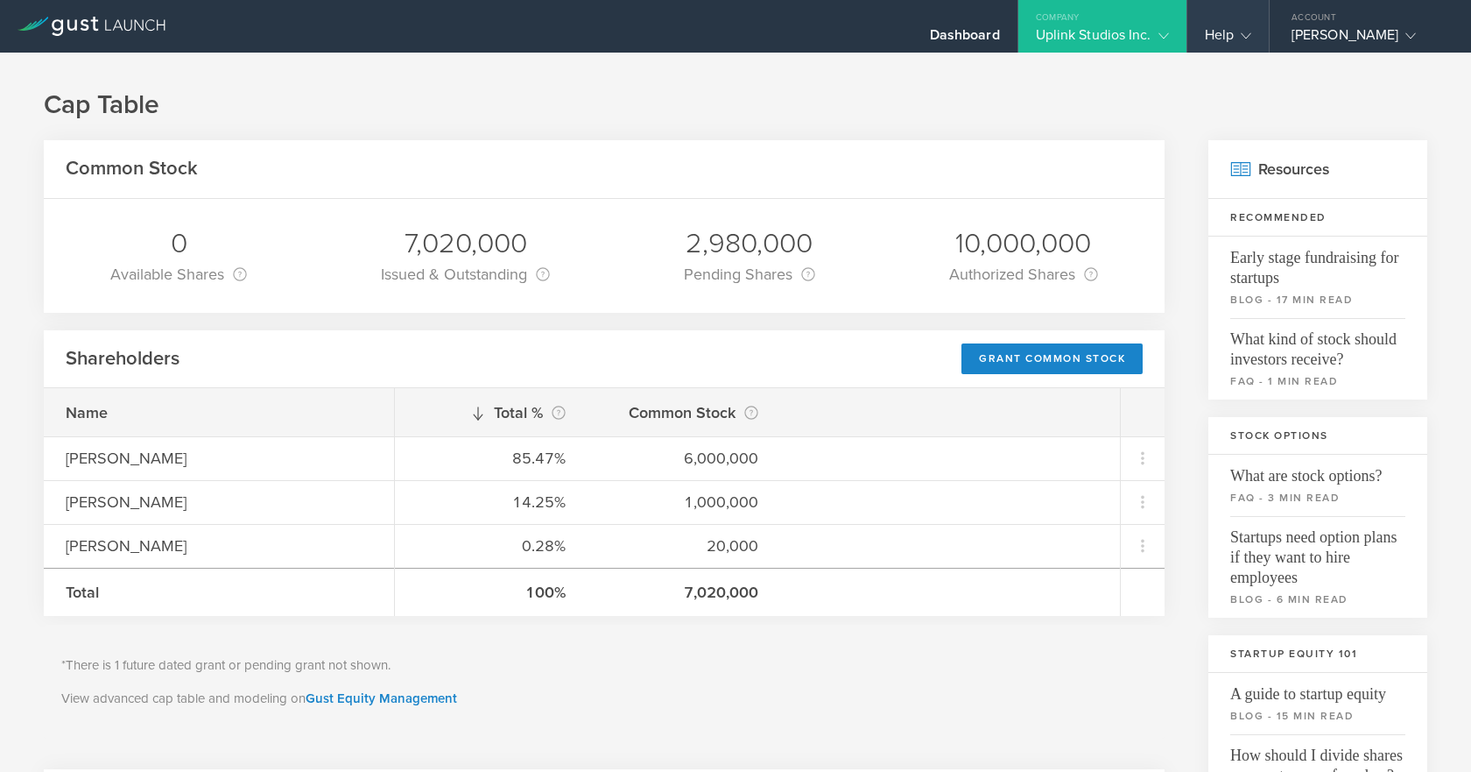 The height and width of the screenshot is (772, 1471). Describe the element at coordinates (1318, 435) in the screenshot. I see `h3: Stock Options` at that location.